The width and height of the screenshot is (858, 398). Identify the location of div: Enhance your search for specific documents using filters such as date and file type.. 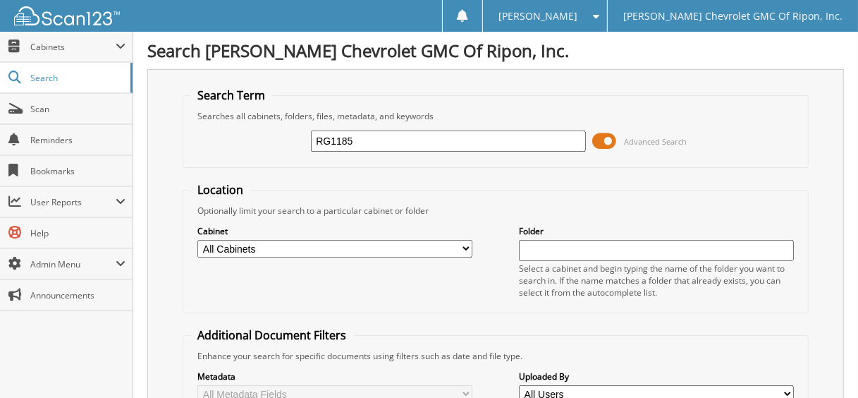
(495, 355).